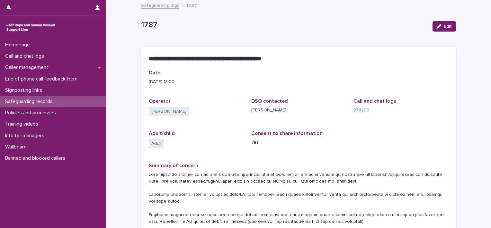 This screenshot has height=228, width=491. Describe the element at coordinates (375, 101) in the screenshot. I see `span: Call and chat logs` at that location.